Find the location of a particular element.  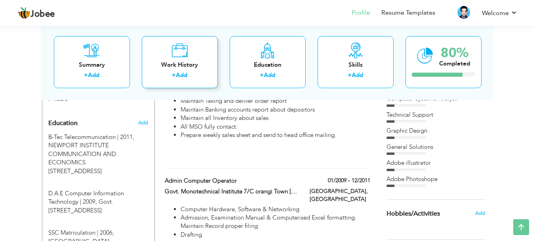

div: Completed is located at coordinates (455, 63).